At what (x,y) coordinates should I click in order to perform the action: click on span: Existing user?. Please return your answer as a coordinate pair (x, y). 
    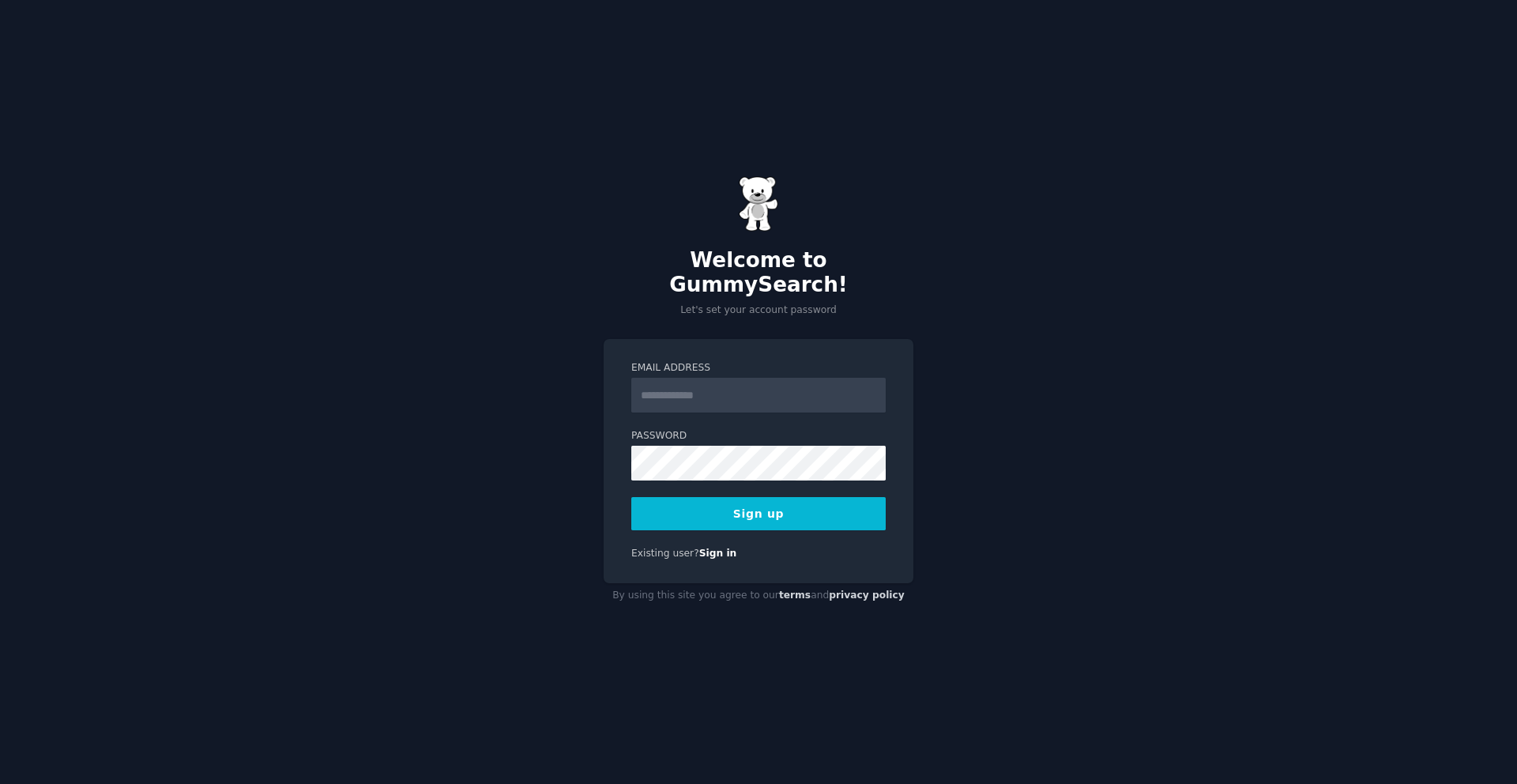
    Looking at the image, I should click on (665, 553).